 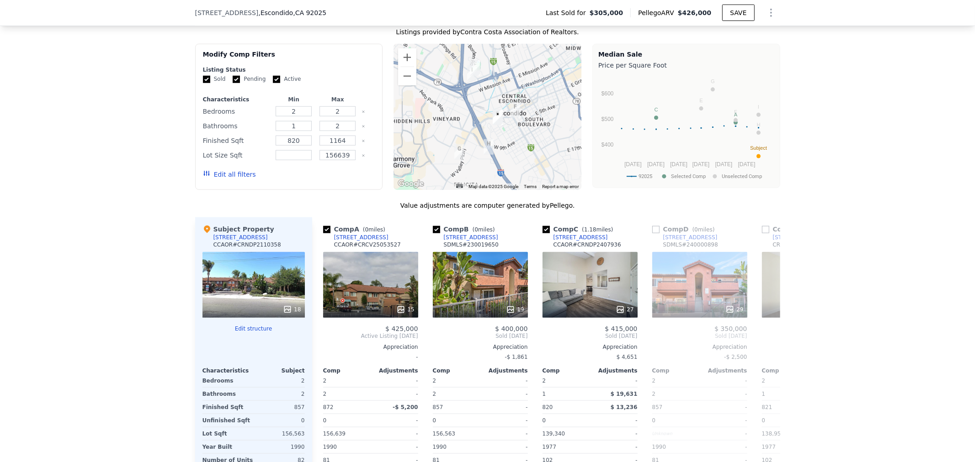 What do you see at coordinates (289, 70) in the screenshot?
I see `div: Listing Status` at bounding box center [289, 70].